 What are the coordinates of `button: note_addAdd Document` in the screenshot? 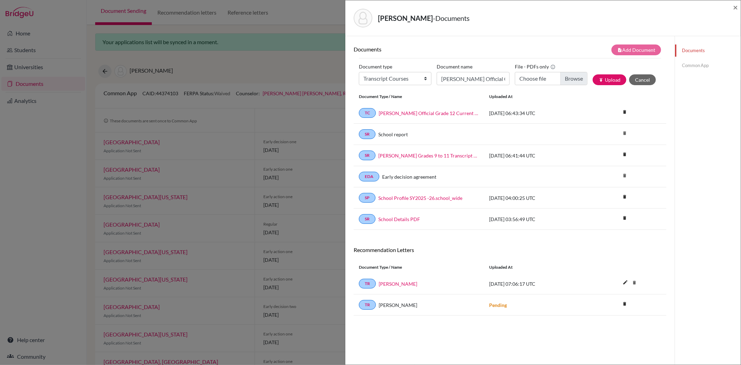 It's located at (636, 50).